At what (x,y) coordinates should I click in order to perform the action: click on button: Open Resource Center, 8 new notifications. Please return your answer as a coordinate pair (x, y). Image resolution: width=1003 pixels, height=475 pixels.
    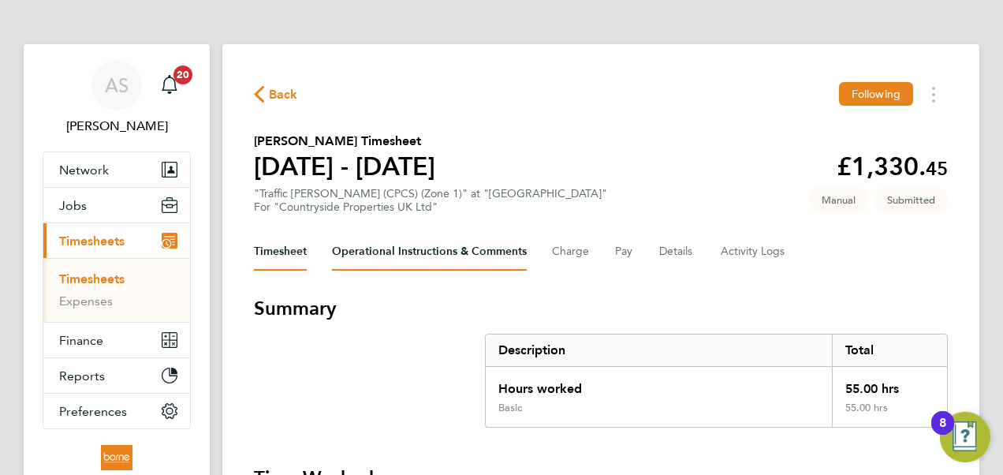
    Looking at the image, I should click on (966, 437).